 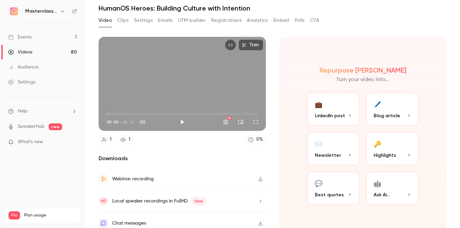 I want to click on div: Turn on miniplayer, so click(x=241, y=122).